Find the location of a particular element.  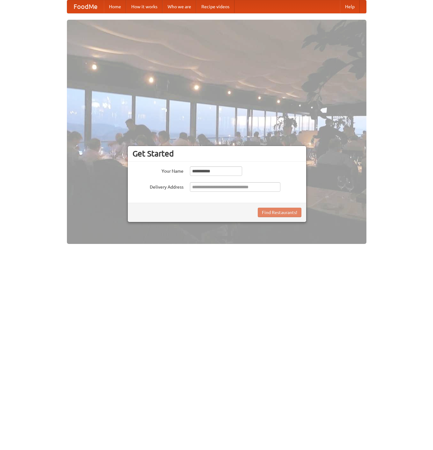

a: Recipe videos is located at coordinates (215, 7).